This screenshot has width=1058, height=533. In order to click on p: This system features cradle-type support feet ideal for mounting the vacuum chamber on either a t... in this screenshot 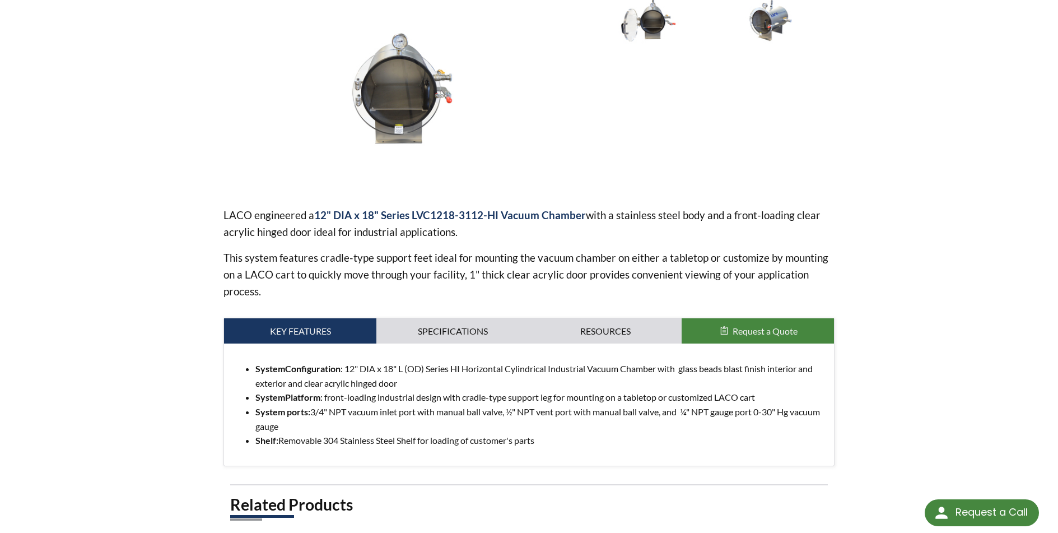, I will do `click(529, 275)`.